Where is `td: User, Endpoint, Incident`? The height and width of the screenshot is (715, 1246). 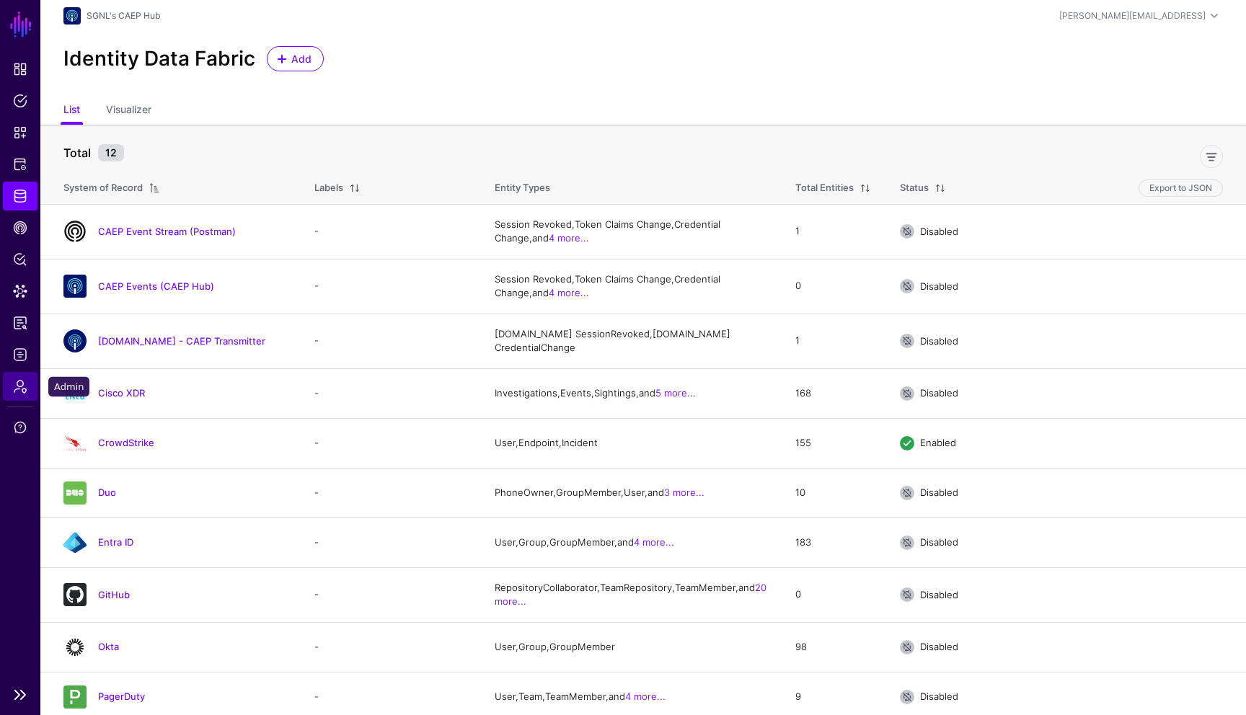 td: User, Endpoint, Incident is located at coordinates (630, 443).